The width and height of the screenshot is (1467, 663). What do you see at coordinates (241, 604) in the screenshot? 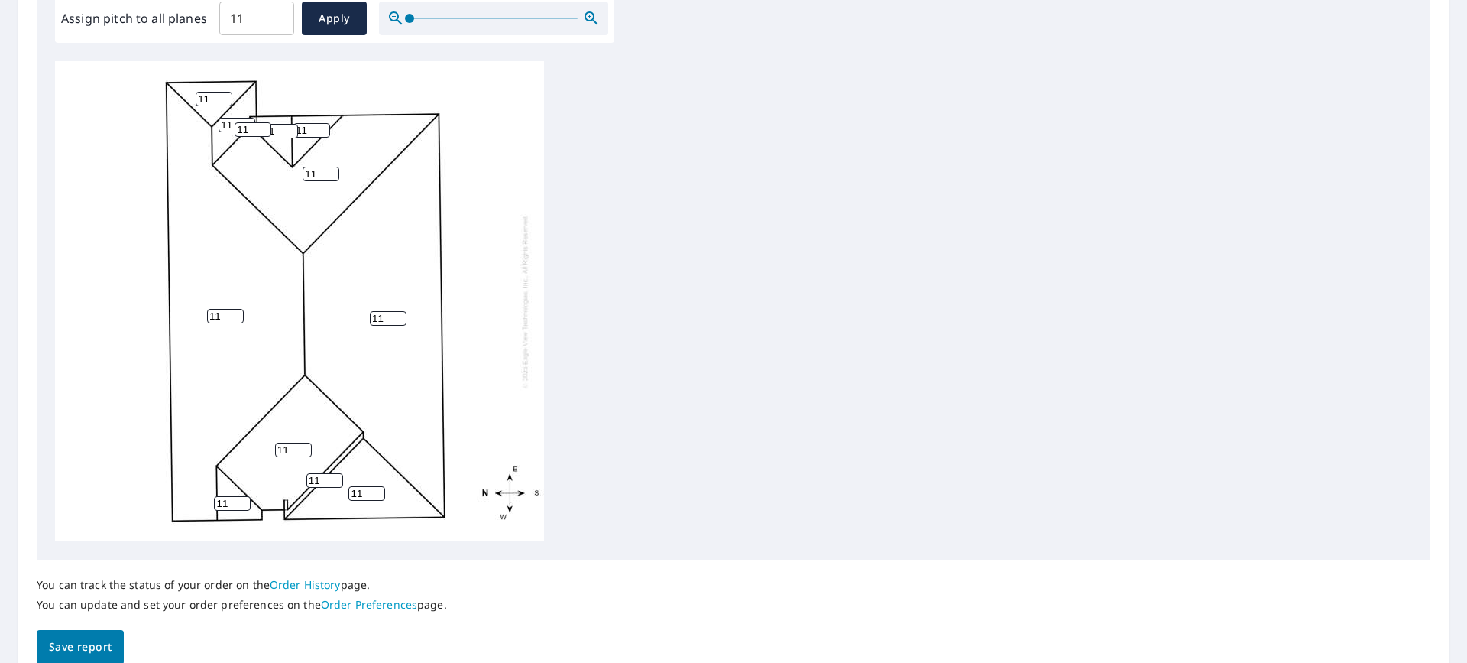
I see `p: You can update and set your order preferences on the page.` at bounding box center [241, 604].